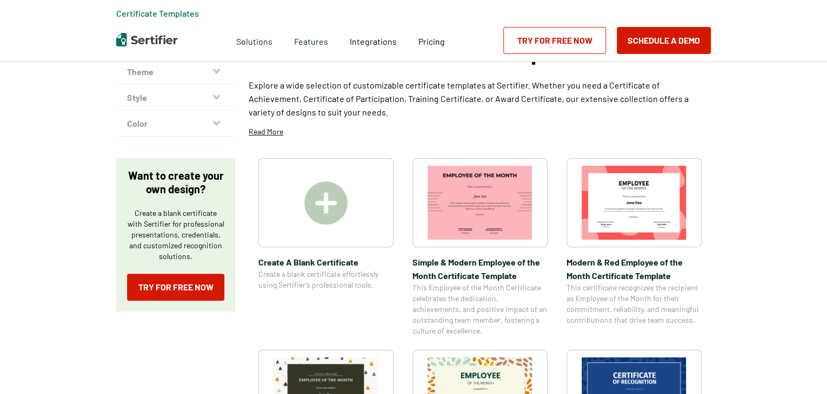 This screenshot has width=827, height=394. Describe the element at coordinates (634, 304) in the screenshot. I see `span: This certificate recognizes the recipient as Employee of the Month for their commitment, reliabil...` at that location.